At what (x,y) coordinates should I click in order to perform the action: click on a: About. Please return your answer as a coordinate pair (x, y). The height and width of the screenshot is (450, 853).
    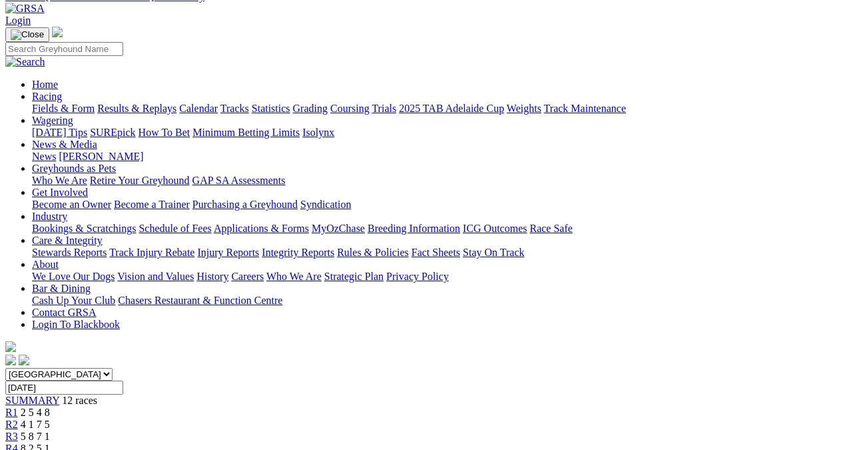
    Looking at the image, I should click on (45, 264).